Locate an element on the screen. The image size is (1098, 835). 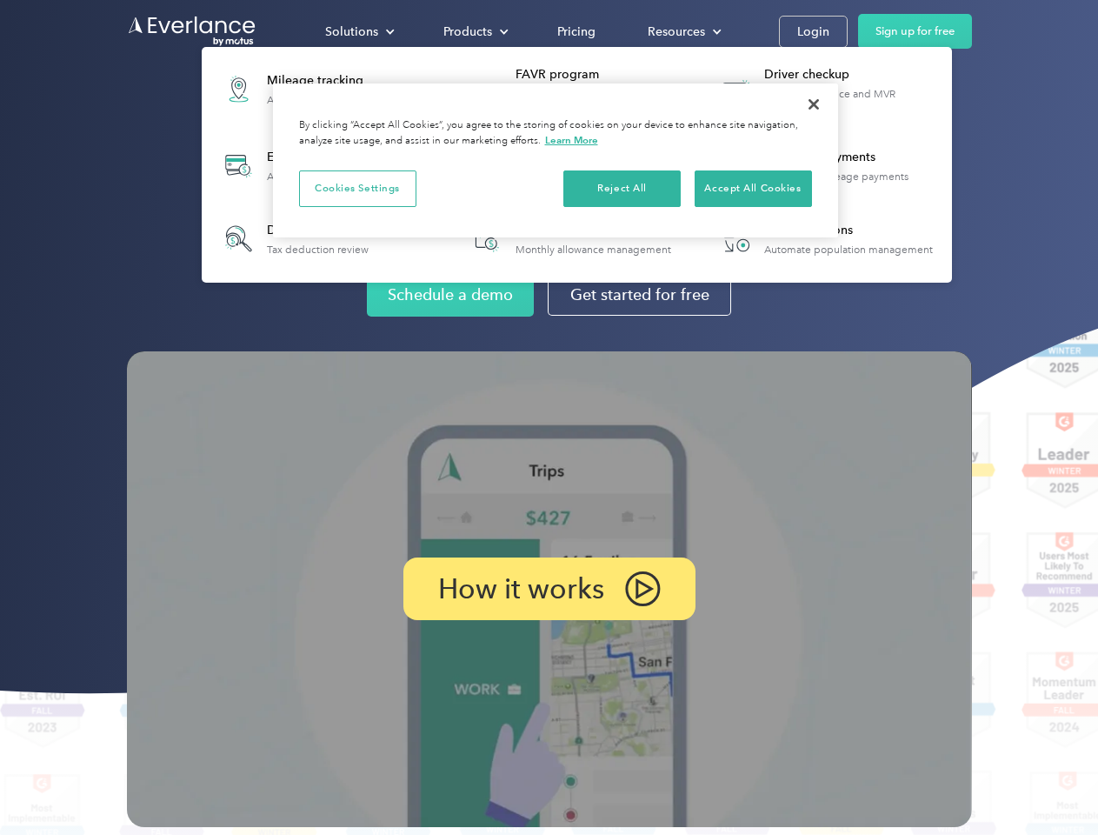
button: Close is located at coordinates (814, 104).